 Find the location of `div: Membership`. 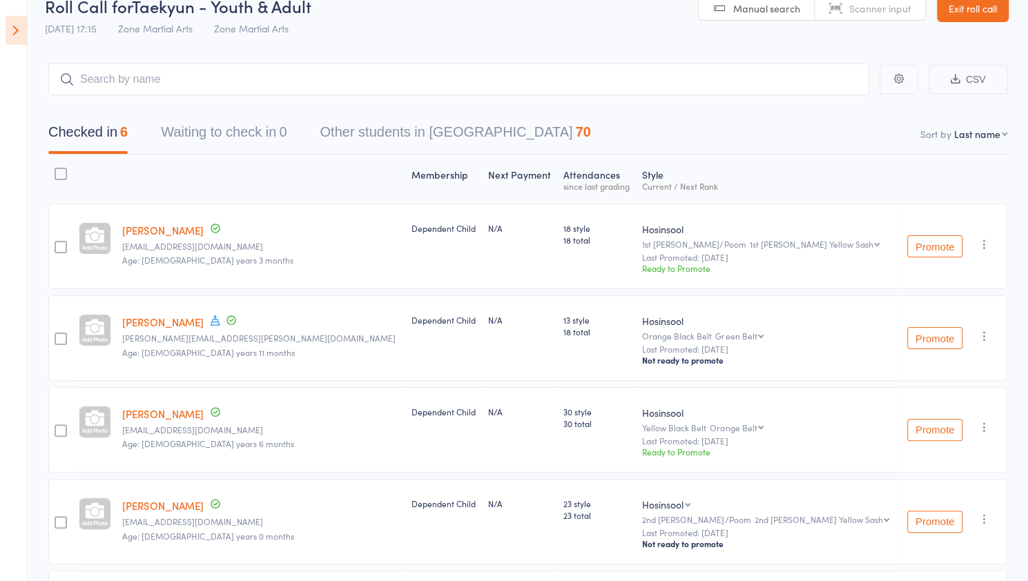

div: Membership is located at coordinates (444, 179).